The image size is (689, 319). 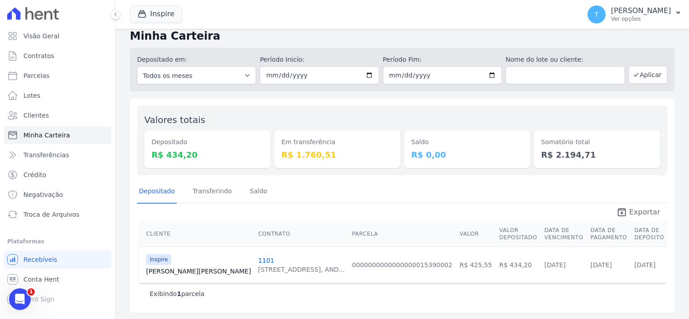 I want to click on span: Transferências, so click(x=46, y=155).